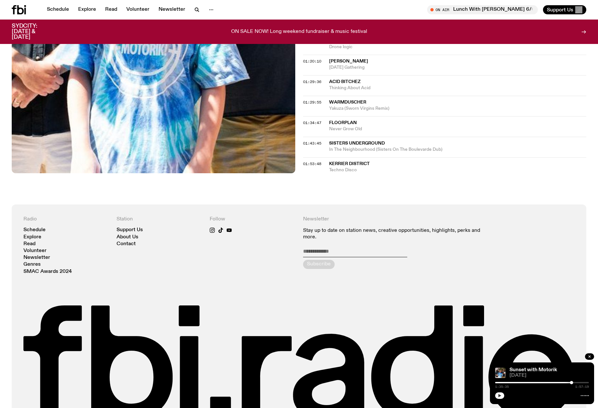  What do you see at coordinates (392, 219) in the screenshot?
I see `h4: Newsletter` at bounding box center [392, 219].